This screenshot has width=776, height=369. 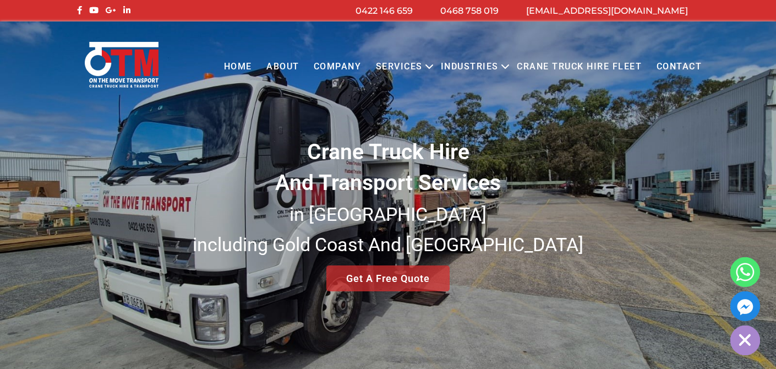 What do you see at coordinates (283, 67) in the screenshot?
I see `a: About` at bounding box center [283, 67].